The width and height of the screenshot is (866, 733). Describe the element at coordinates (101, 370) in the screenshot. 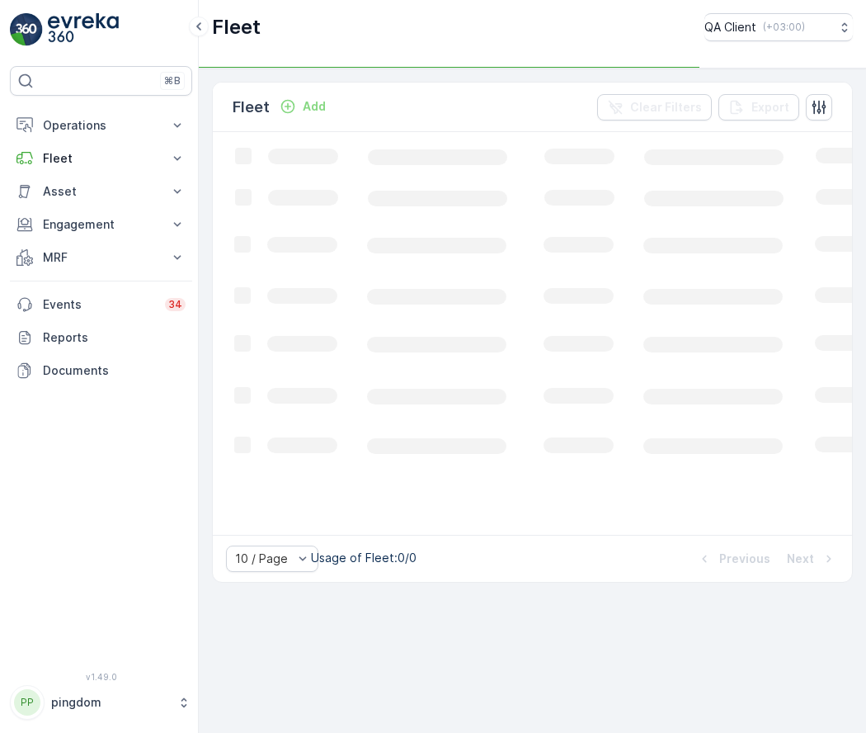

I see `a: Documents` at that location.